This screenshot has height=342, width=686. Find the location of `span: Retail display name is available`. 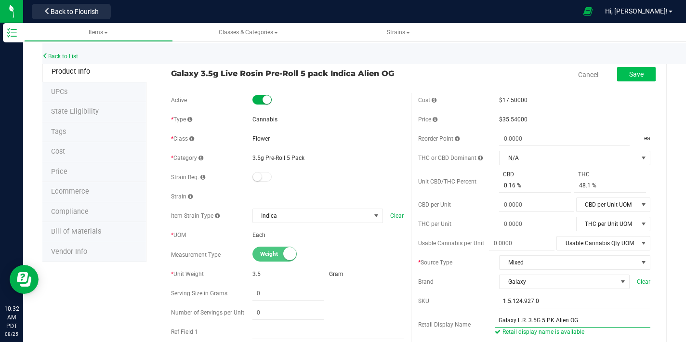

span: Retail display name is available is located at coordinates (540, 332).